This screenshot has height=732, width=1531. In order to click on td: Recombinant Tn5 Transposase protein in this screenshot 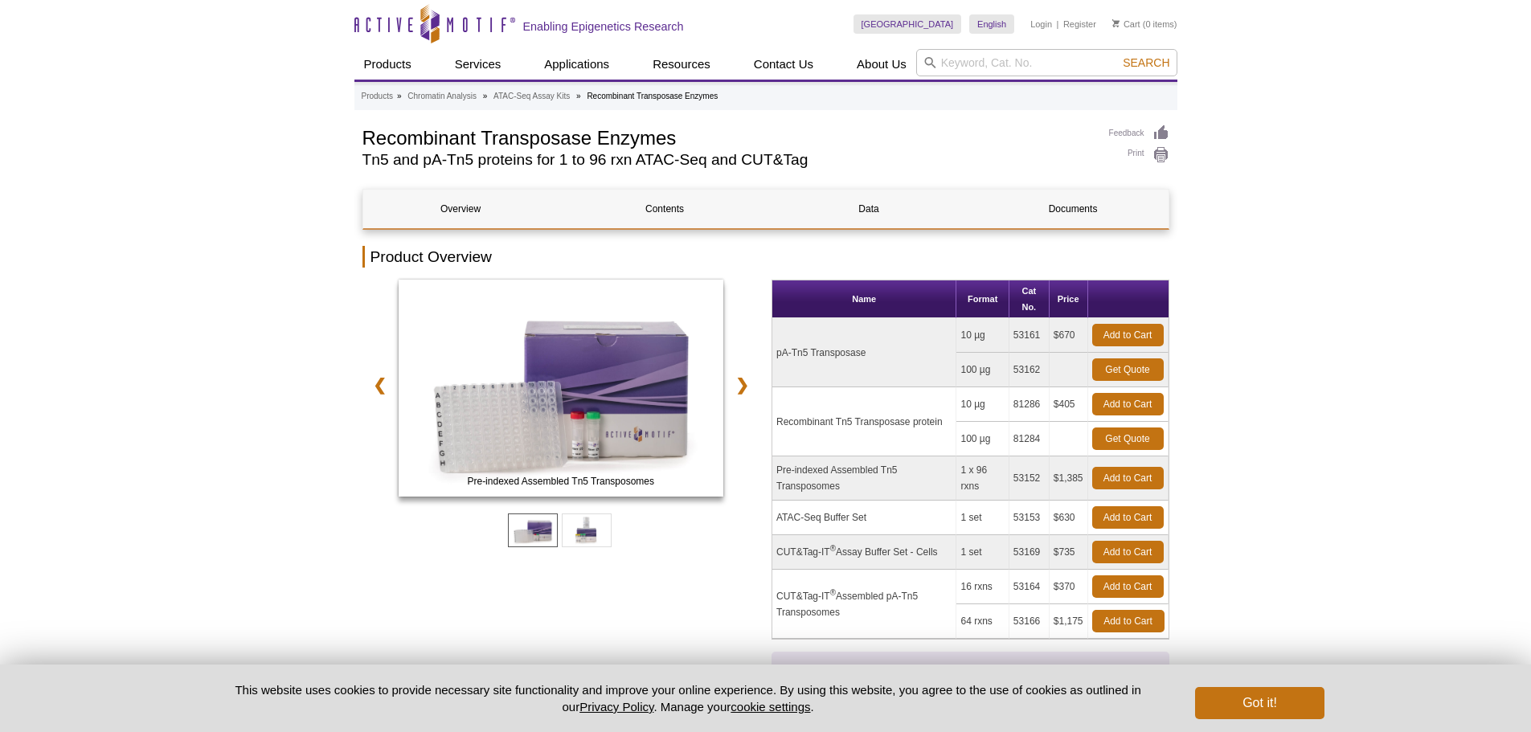, I will do `click(864, 422)`.